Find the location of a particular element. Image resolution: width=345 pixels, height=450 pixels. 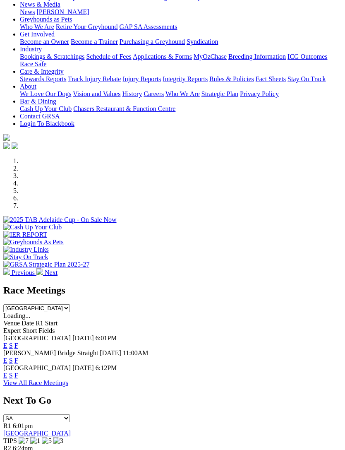

a: Get Involved is located at coordinates (37, 34).